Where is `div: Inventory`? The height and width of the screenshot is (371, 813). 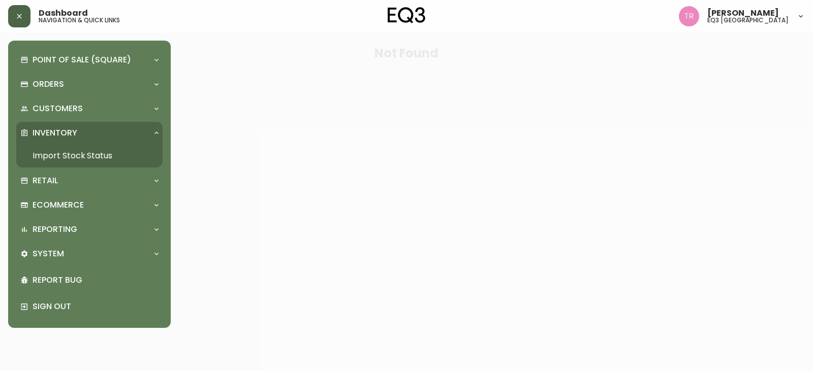 div: Inventory is located at coordinates (89, 133).